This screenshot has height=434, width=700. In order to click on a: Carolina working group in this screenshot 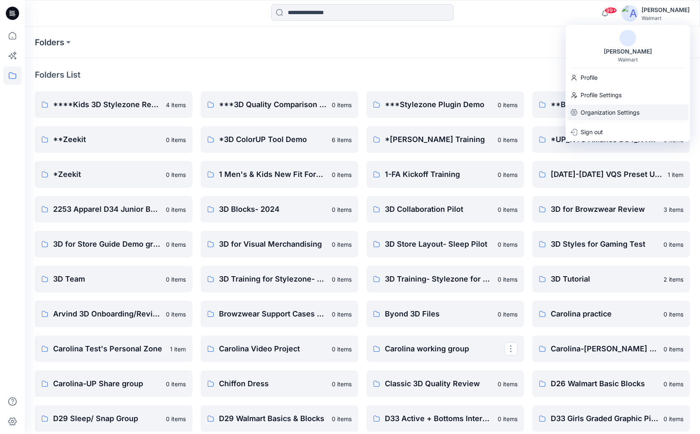, I will do `click(446, 349)`.